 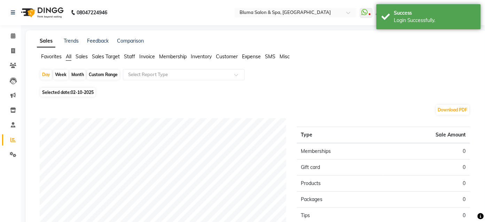 What do you see at coordinates (82, 92) in the screenshot?
I see `span: 02-10-2025` at bounding box center [82, 92].